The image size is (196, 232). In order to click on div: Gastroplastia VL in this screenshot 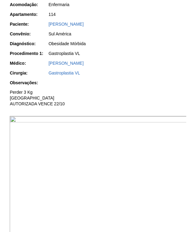, I will do `click(118, 53)`.